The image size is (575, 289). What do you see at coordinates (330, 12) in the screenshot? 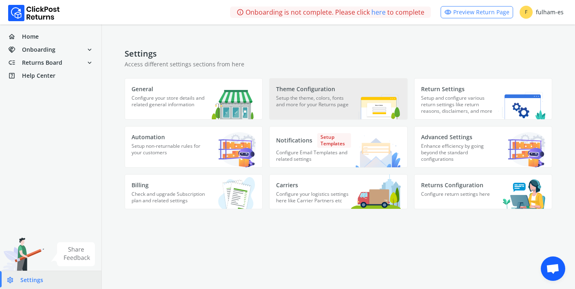
I see `div: Onboarding is not complete. Please click to complete` at bounding box center [330, 12].